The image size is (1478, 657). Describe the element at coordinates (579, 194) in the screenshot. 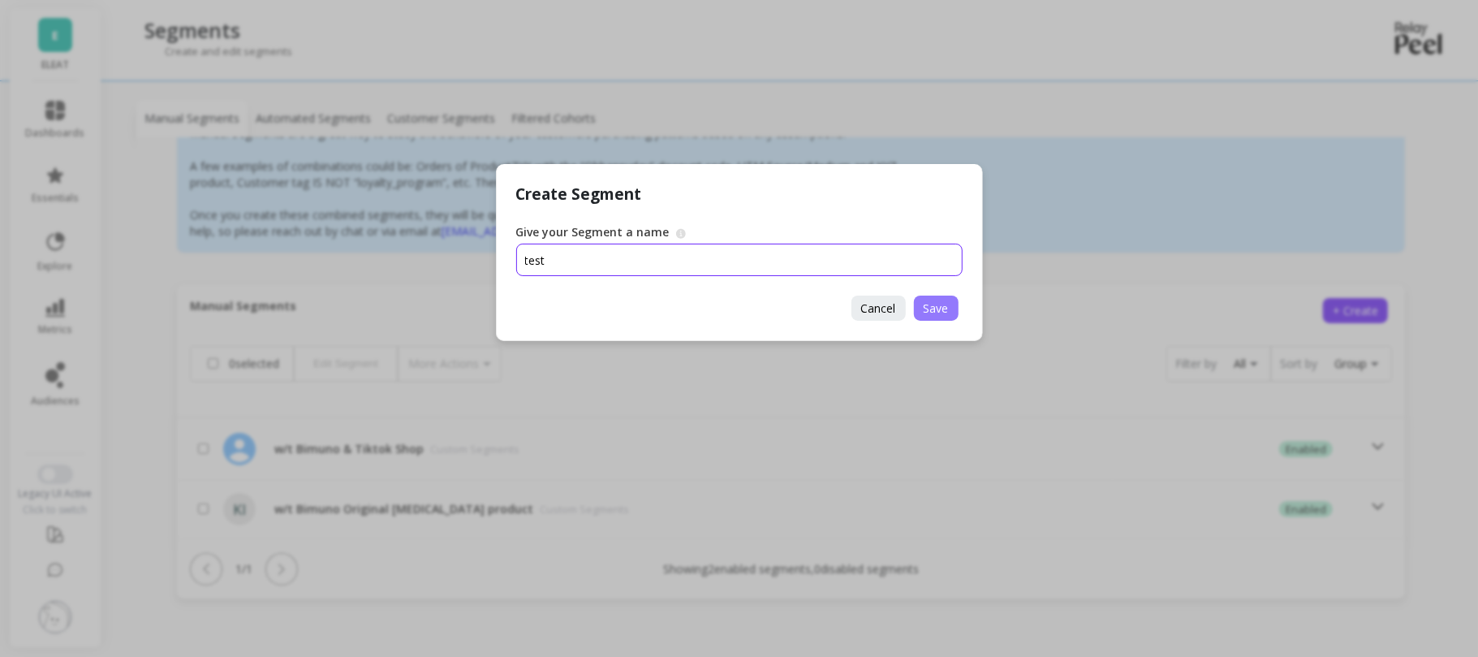

I see `p: Create Segment` at that location.